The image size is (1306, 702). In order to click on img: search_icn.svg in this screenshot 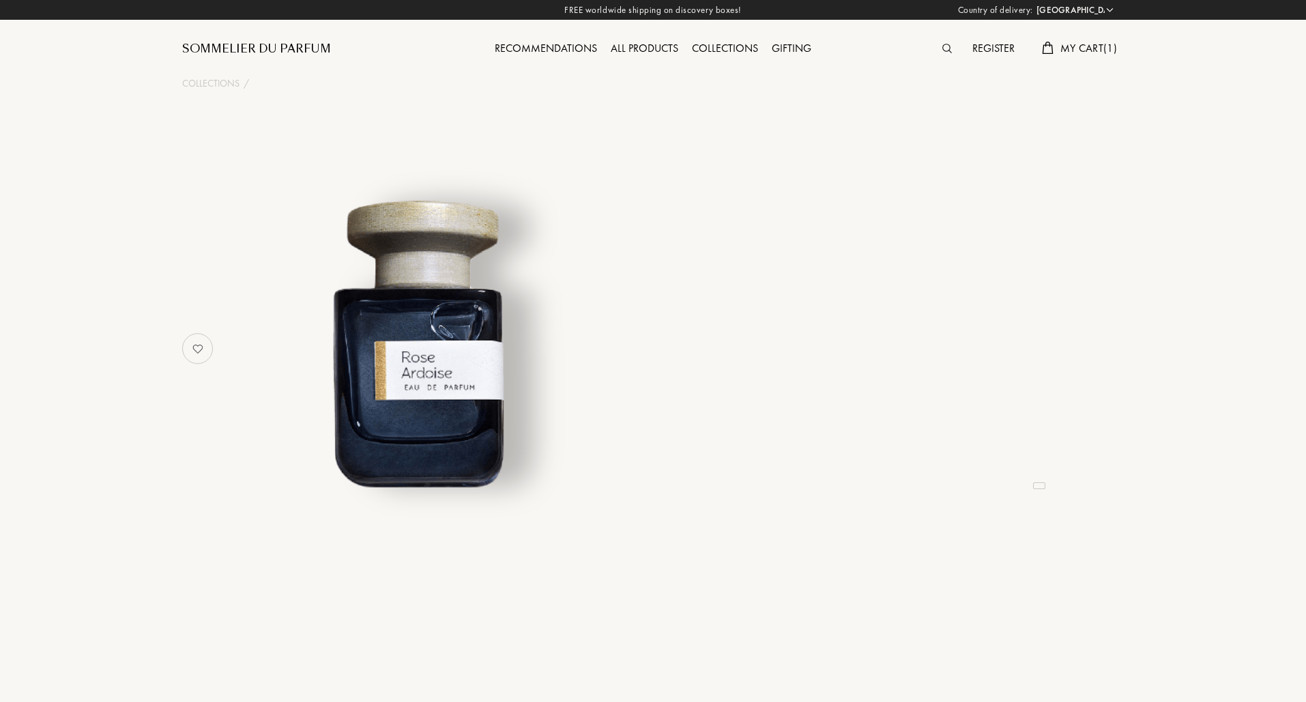, I will do `click(947, 48)`.